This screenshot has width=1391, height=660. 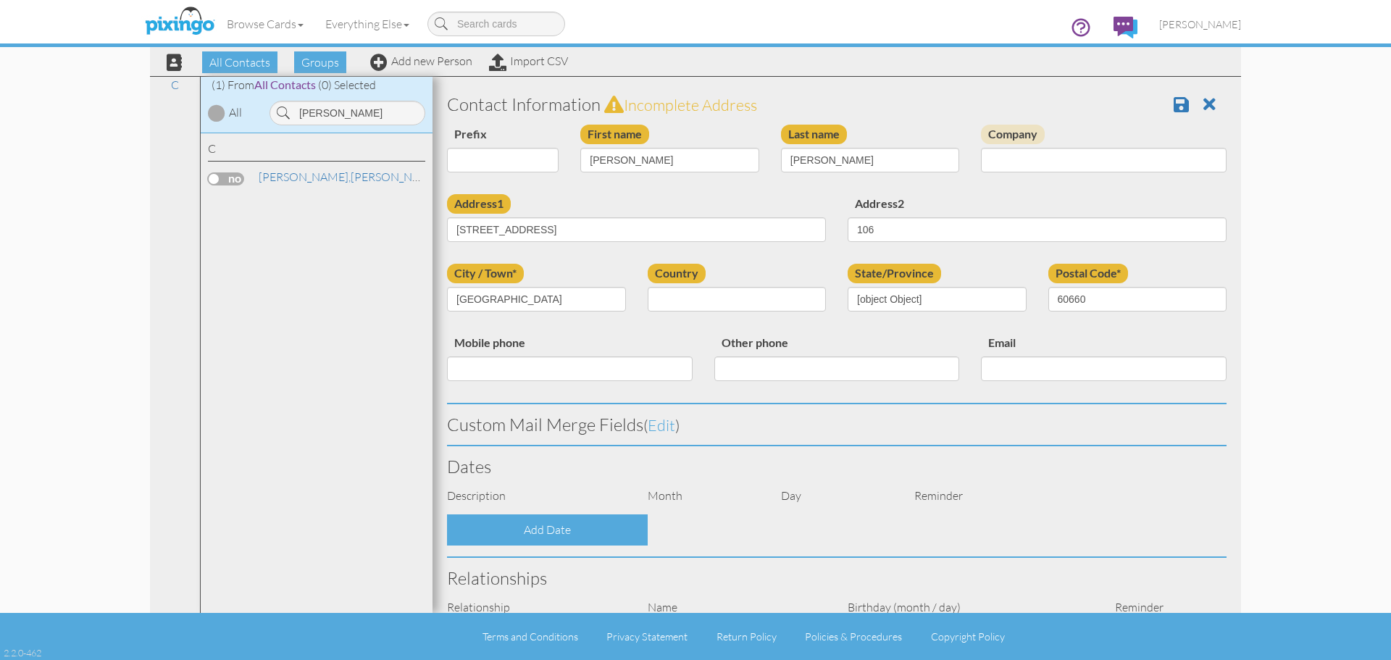 What do you see at coordinates (1125, 28) in the screenshot?
I see `img: comments.svg` at bounding box center [1125, 28].